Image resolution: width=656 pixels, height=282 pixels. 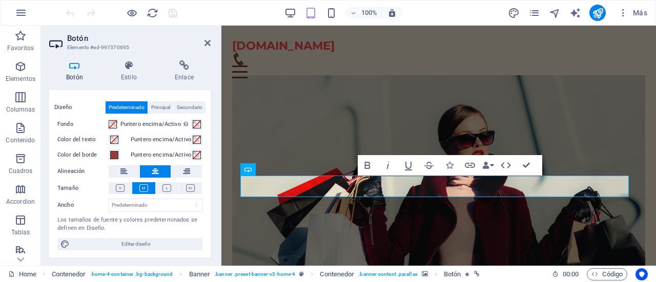 I want to click on span: . banner .preset-banner-v3-home-4, so click(x=255, y=275).